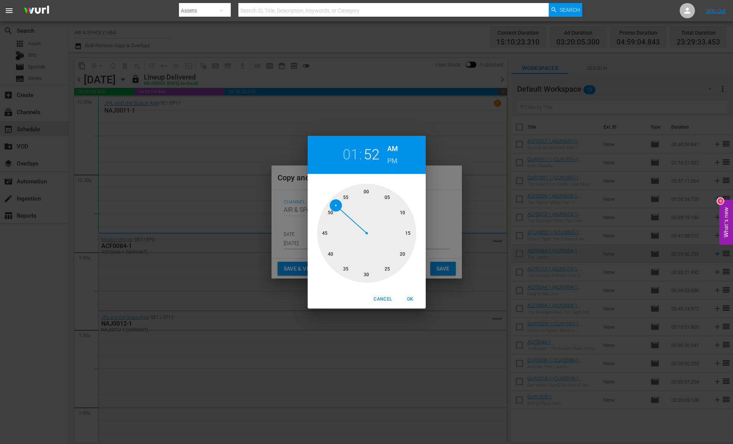 Image resolution: width=733 pixels, height=444 pixels. Describe the element at coordinates (392, 161) in the screenshot. I see `button: PM` at that location.